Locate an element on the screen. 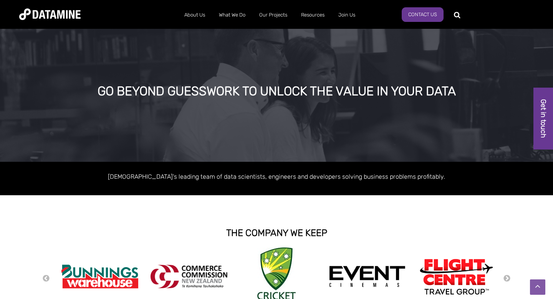 The image size is (553, 299). img: Flight Centre is located at coordinates (456, 276).